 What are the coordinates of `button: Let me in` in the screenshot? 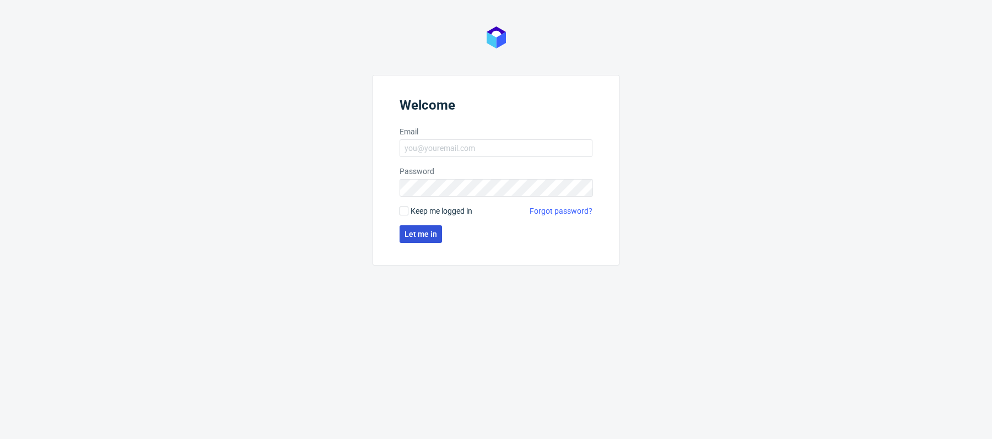 It's located at (421, 234).